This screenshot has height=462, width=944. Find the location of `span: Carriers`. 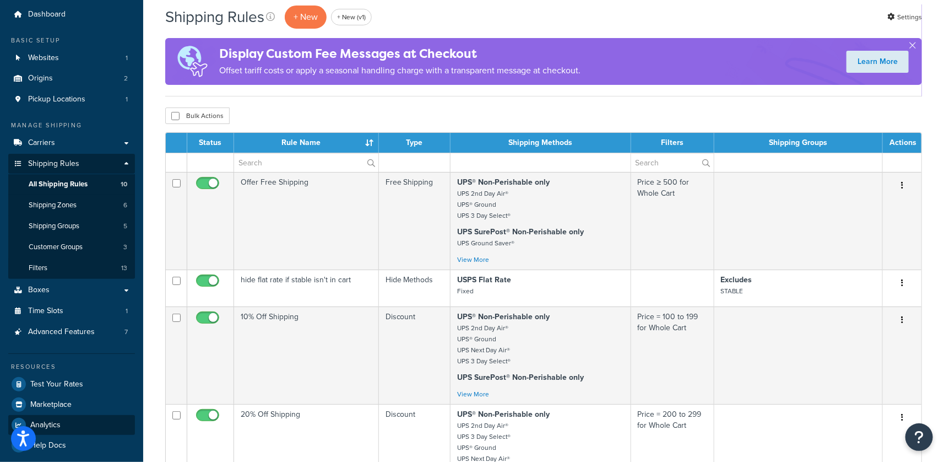

span: Carriers is located at coordinates (41, 143).